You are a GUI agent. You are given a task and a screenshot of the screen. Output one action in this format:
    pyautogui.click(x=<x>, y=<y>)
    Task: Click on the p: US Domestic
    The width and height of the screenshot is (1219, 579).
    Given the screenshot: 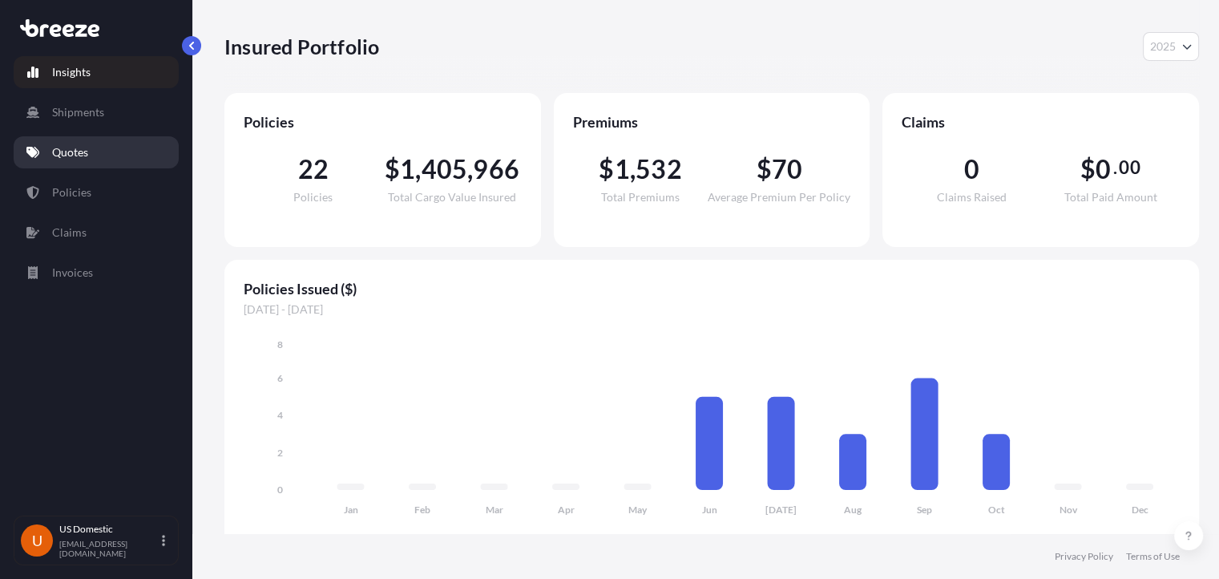 What is the action you would take?
    pyautogui.click(x=109, y=529)
    